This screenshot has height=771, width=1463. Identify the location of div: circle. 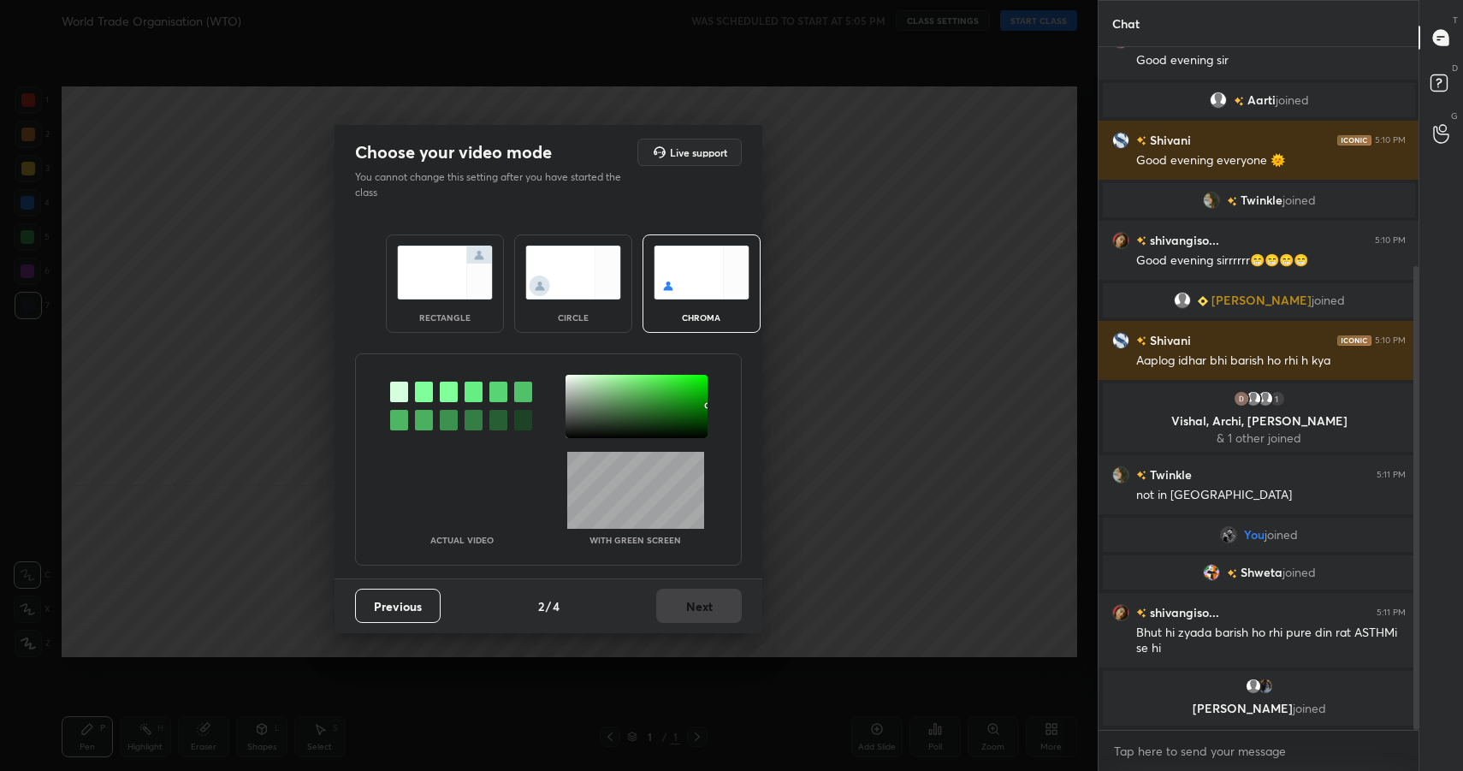
(573, 317).